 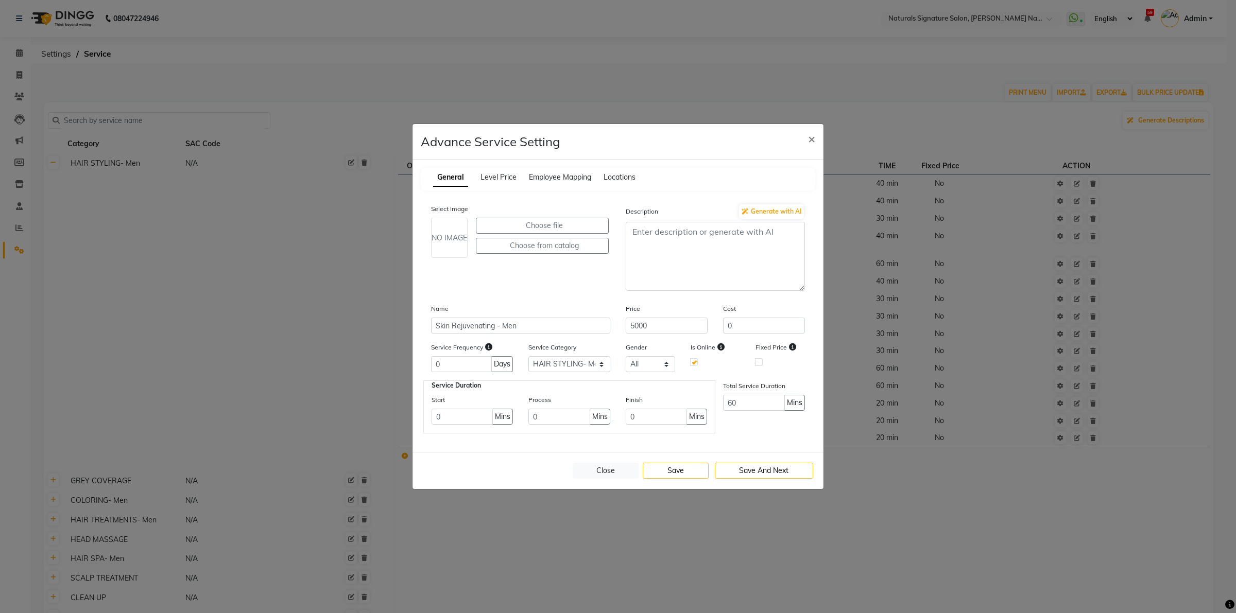 I want to click on button: Save, so click(x=676, y=471).